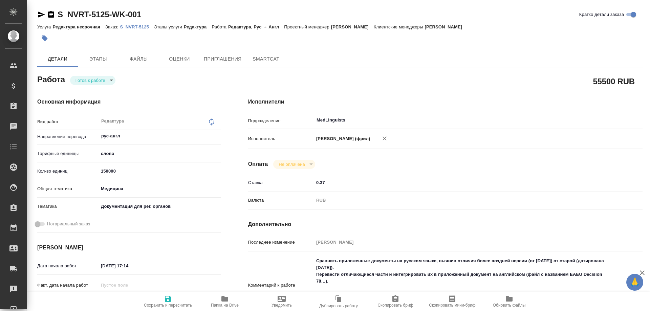  Describe the element at coordinates (282, 305) in the screenshot. I see `span: Уведомить` at that location.